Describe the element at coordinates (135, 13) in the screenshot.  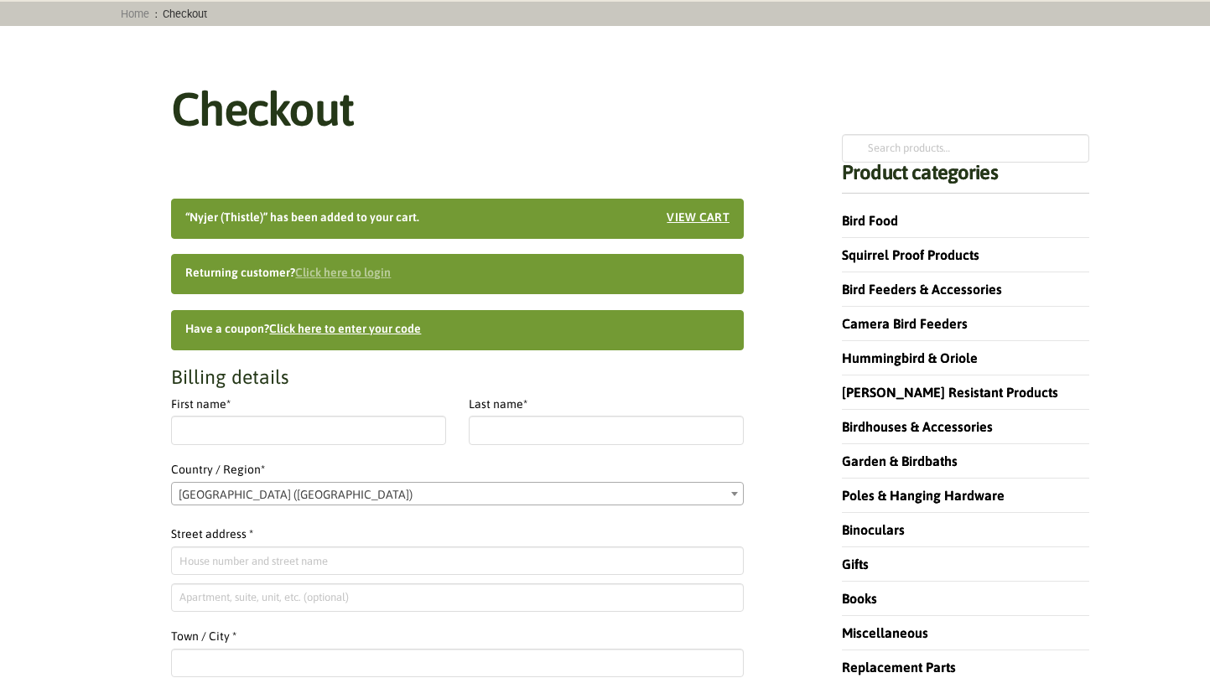
I see `a: Home` at that location.